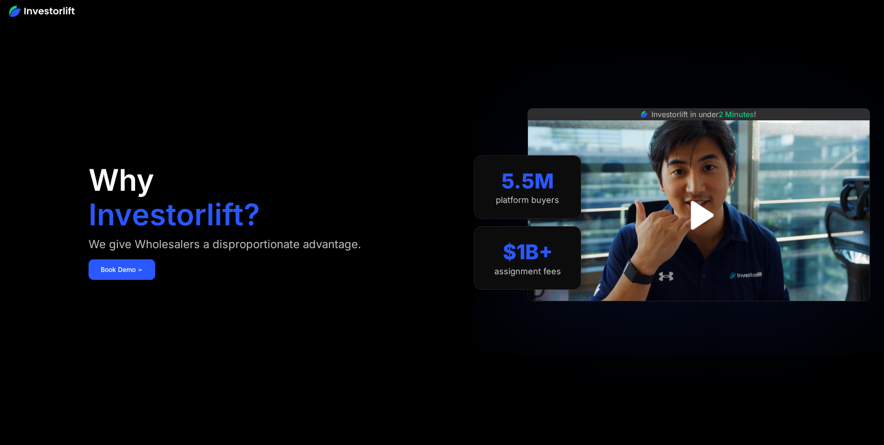 This screenshot has width=884, height=445. I want to click on div: 5.5M, so click(528, 181).